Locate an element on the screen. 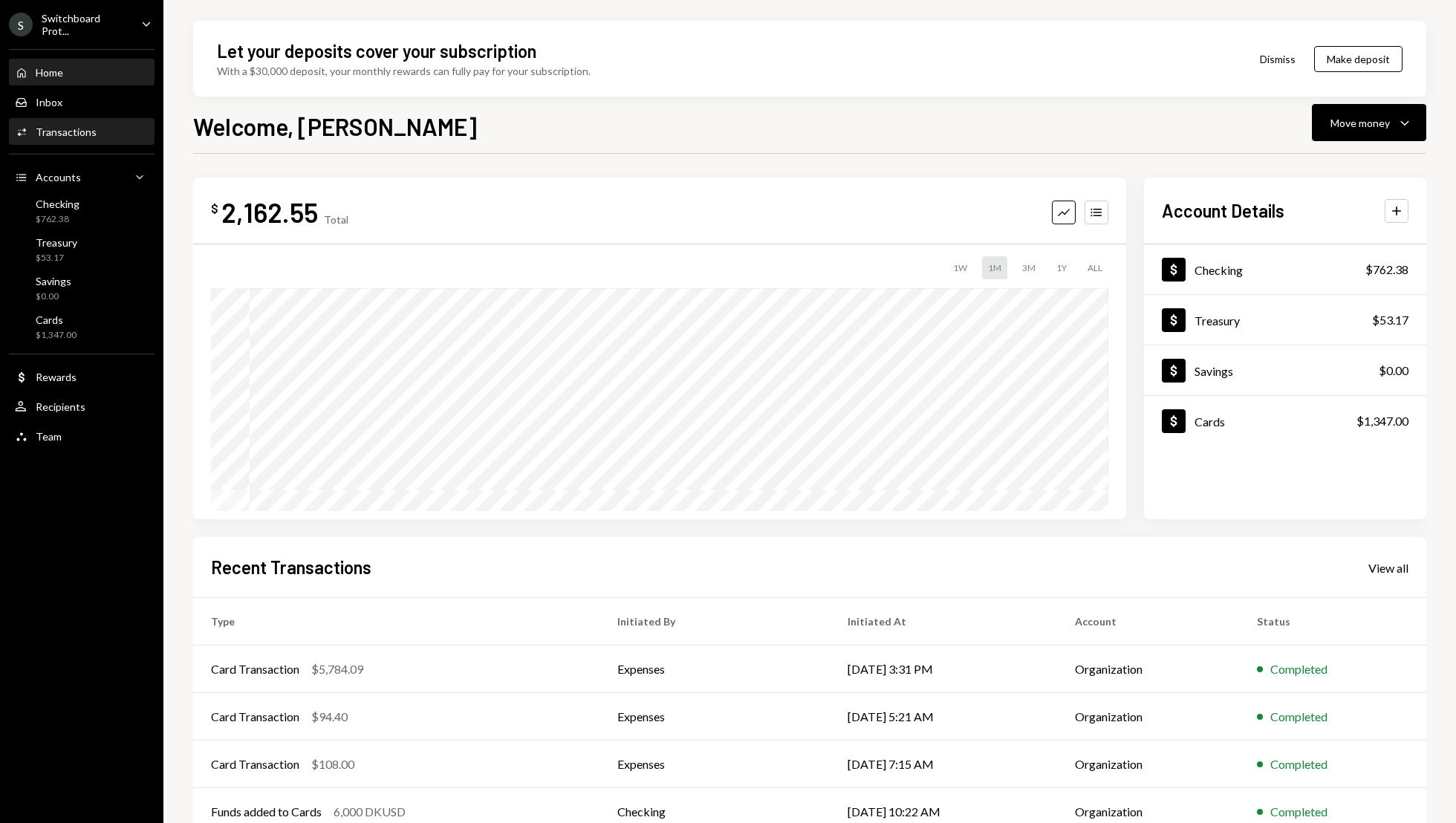  div: 2,162.55 is located at coordinates (269, 212).